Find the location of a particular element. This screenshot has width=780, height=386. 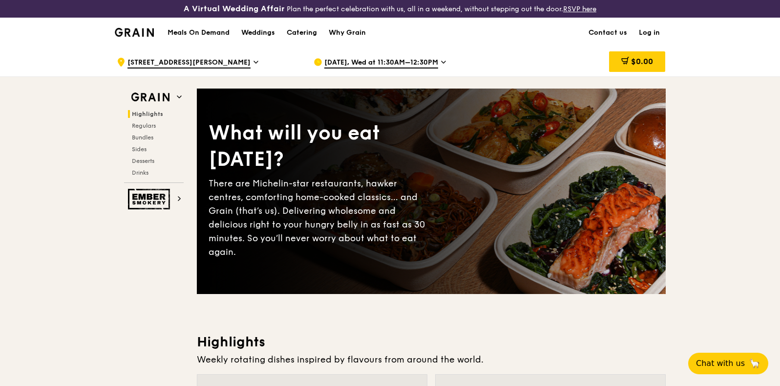

span: Chat with us is located at coordinates (721, 363).